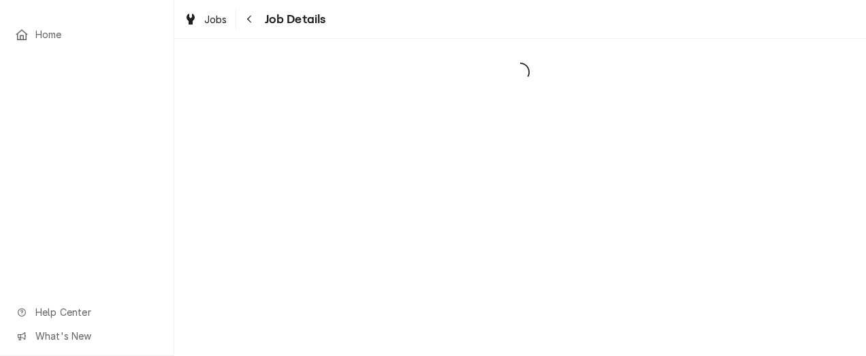 Image resolution: width=866 pixels, height=356 pixels. What do you see at coordinates (206, 19) in the screenshot?
I see `a: Jobs` at bounding box center [206, 19].